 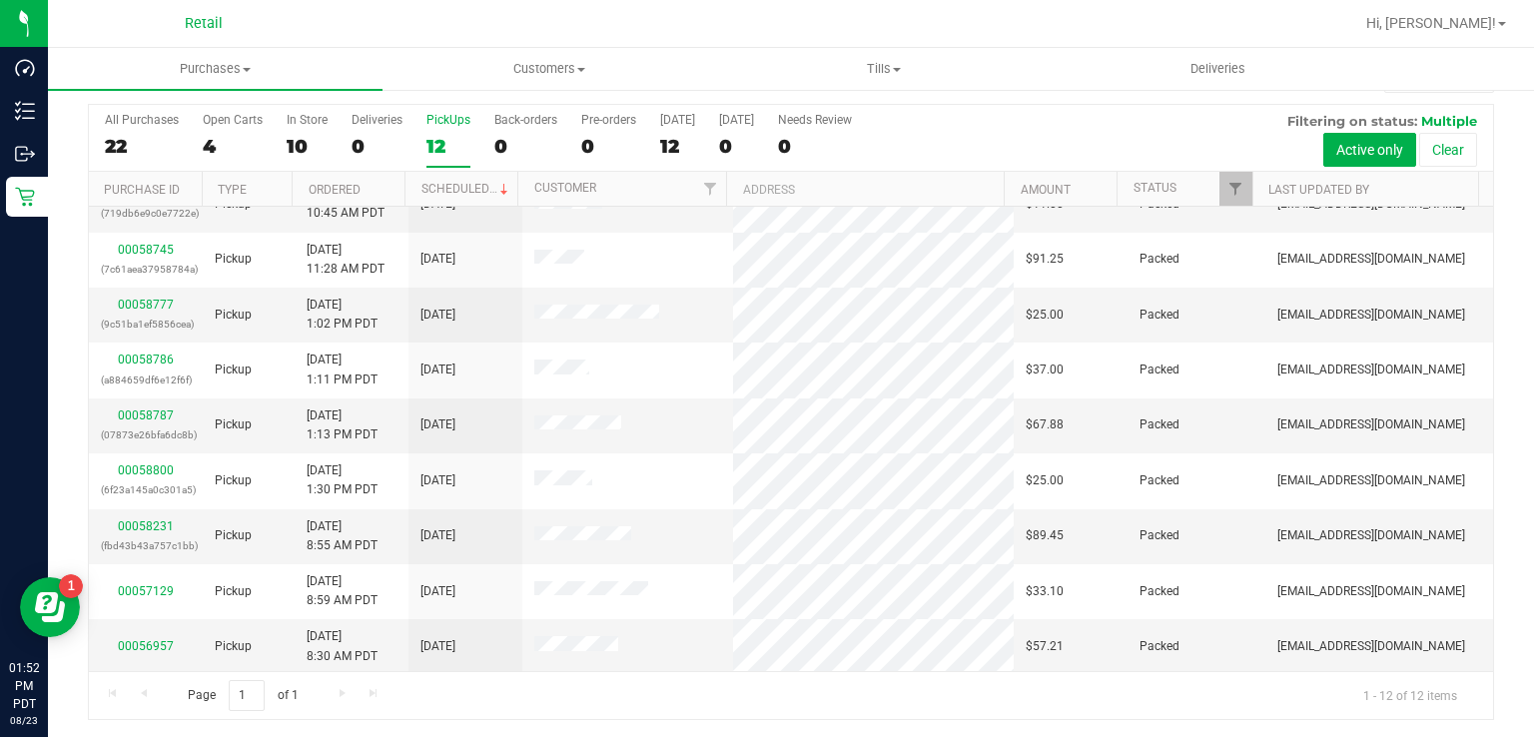 What do you see at coordinates (146, 380) in the screenshot?
I see `p: (a884659df6e12f6f)` at bounding box center [146, 380].